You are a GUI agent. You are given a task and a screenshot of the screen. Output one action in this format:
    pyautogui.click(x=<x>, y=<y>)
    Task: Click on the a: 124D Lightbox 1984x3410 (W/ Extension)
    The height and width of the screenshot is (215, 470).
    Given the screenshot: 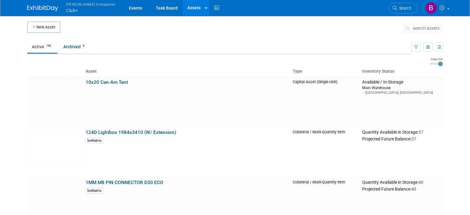 What is the action you would take?
    pyautogui.click(x=131, y=132)
    